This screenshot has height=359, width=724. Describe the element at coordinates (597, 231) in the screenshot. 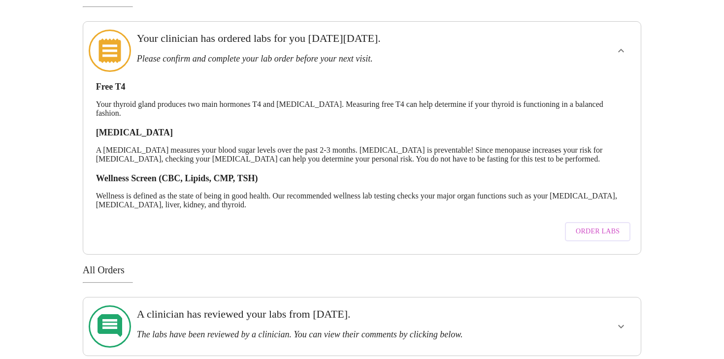

I see `a: Order Labs` at that location.